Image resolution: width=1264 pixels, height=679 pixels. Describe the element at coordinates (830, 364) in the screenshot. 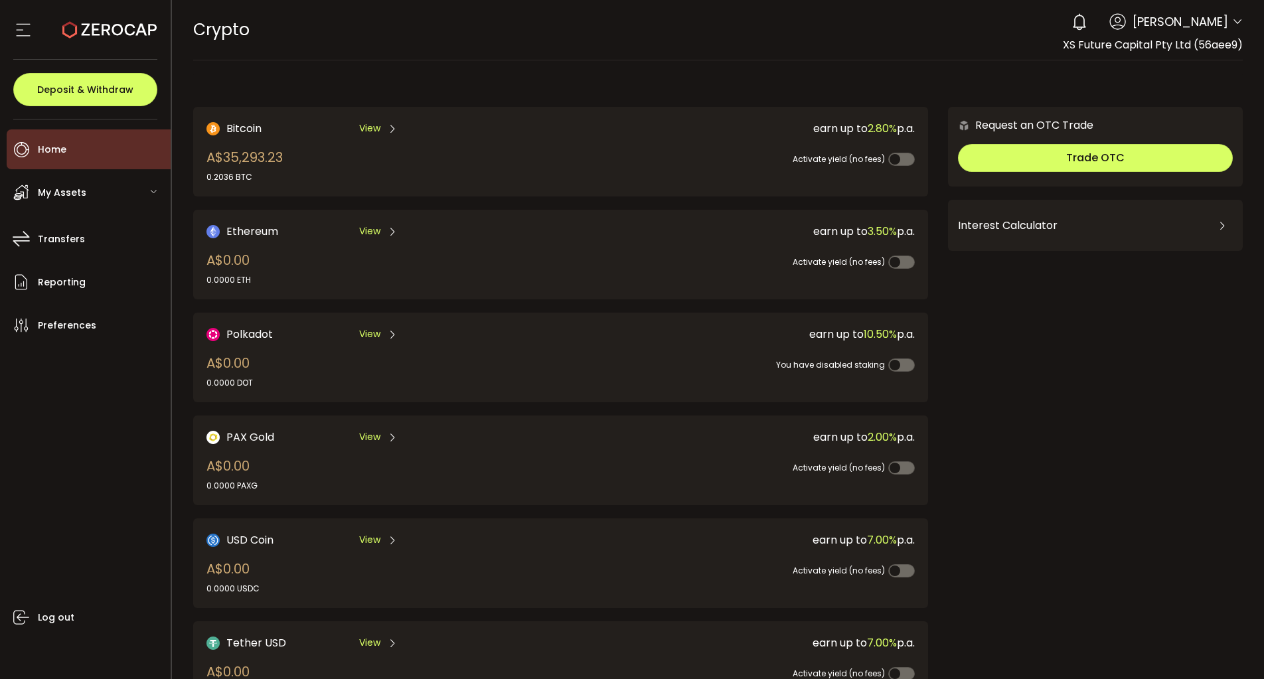

I see `span: You have disabled staking` at that location.